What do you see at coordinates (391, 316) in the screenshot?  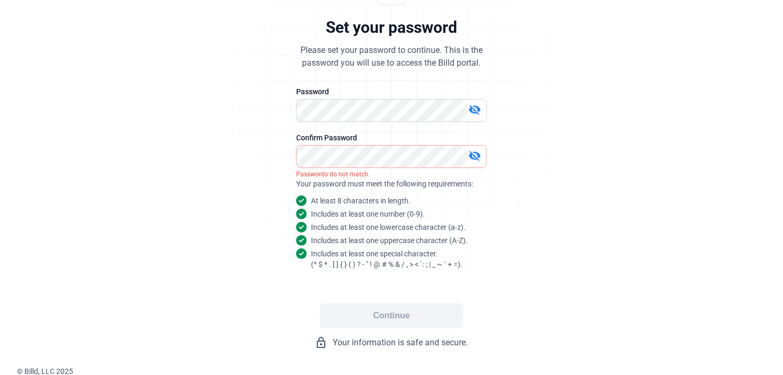 I see `button: Continue` at bounding box center [391, 316].